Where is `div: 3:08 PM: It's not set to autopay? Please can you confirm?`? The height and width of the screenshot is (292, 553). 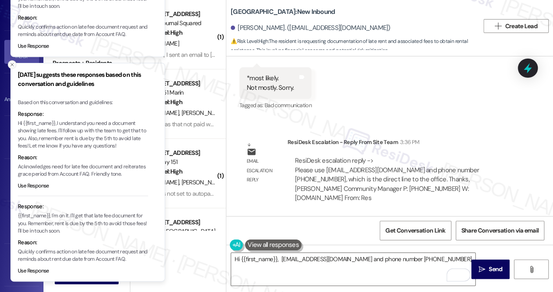
div: 3:08 PM: It's not set to autopay? Please can you confirm? is located at coordinates (207, 194).